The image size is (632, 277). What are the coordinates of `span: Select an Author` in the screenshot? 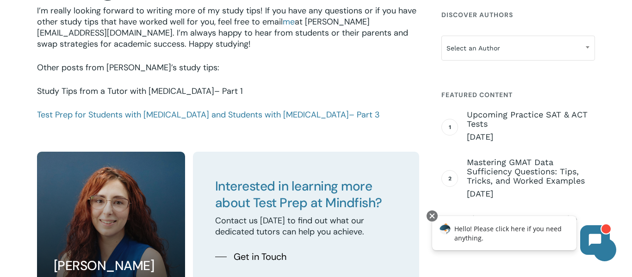 It's located at (518, 48).